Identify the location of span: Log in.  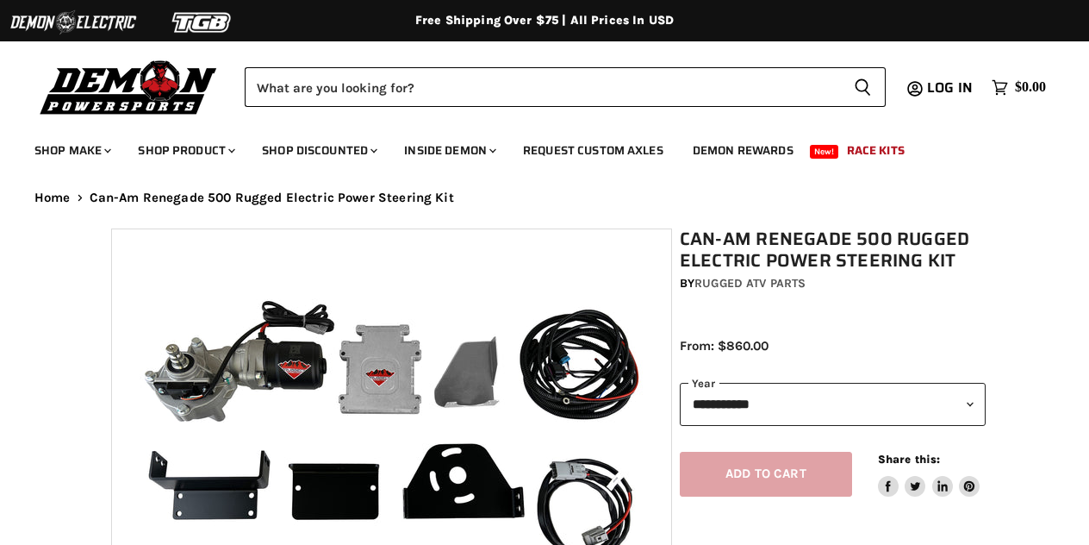
(949, 87).